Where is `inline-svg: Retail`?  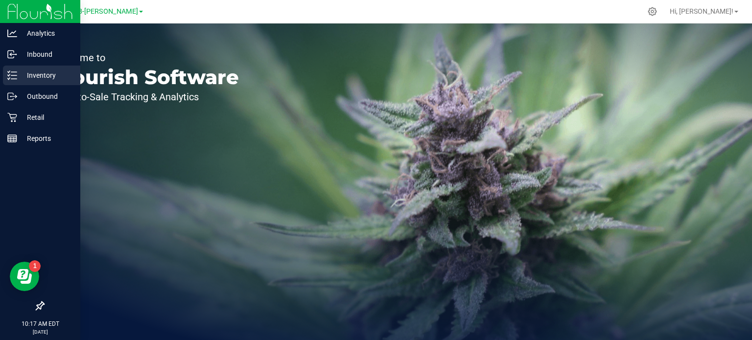 inline-svg: Retail is located at coordinates (12, 118).